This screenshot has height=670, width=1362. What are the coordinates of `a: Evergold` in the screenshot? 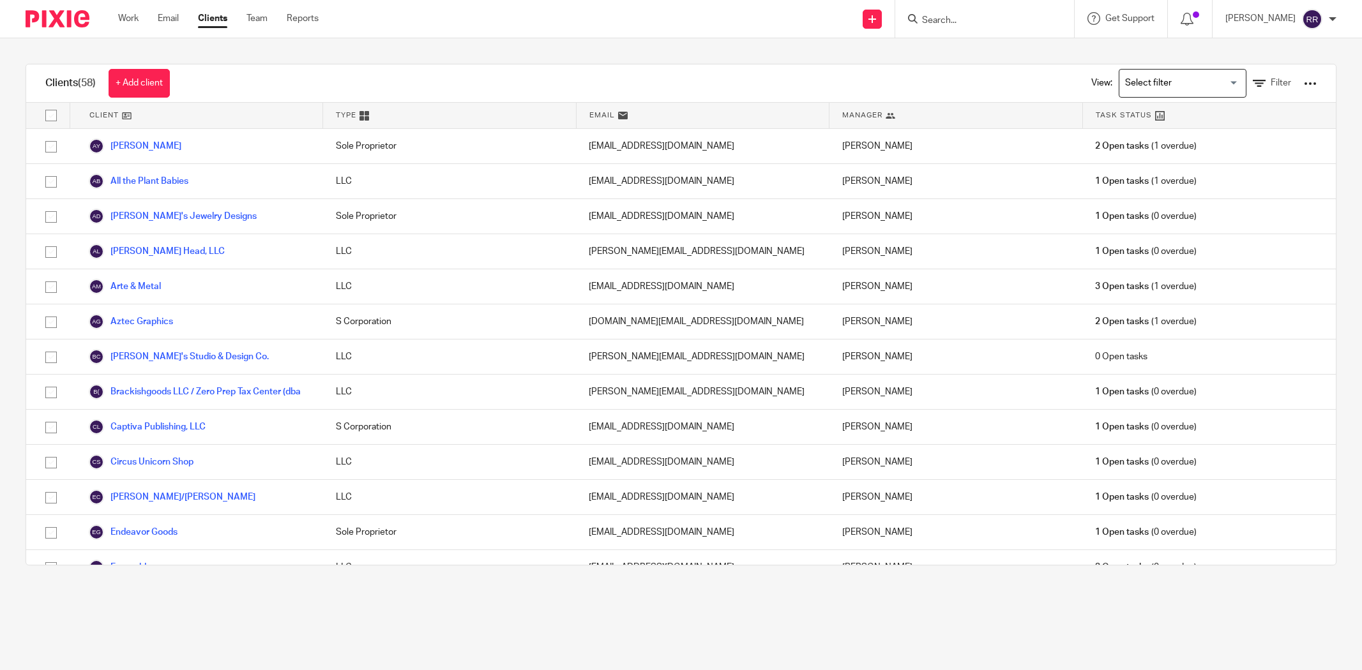 It's located at (117, 568).